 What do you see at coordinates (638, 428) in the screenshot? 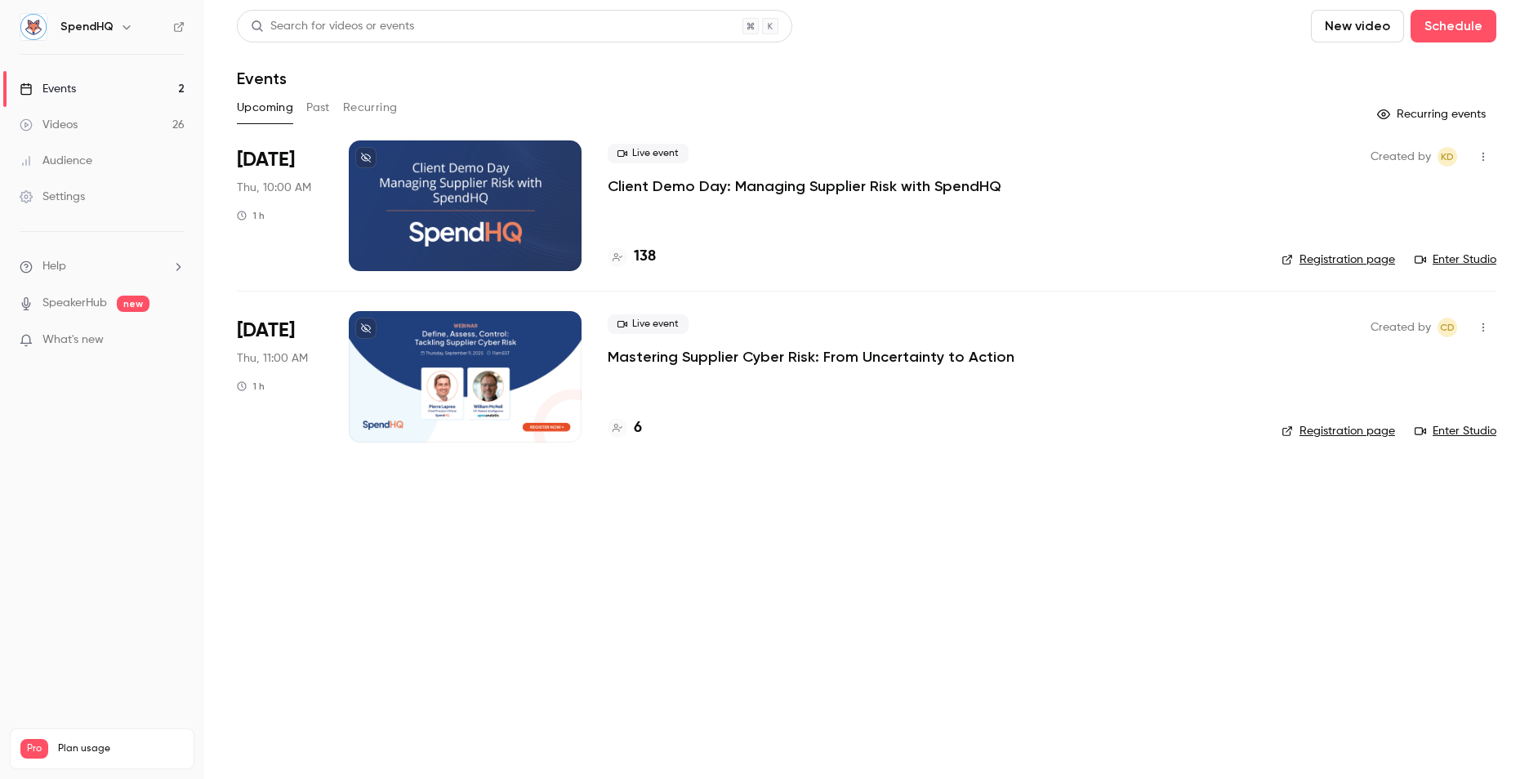
I see `h4: 6` at bounding box center [638, 428].